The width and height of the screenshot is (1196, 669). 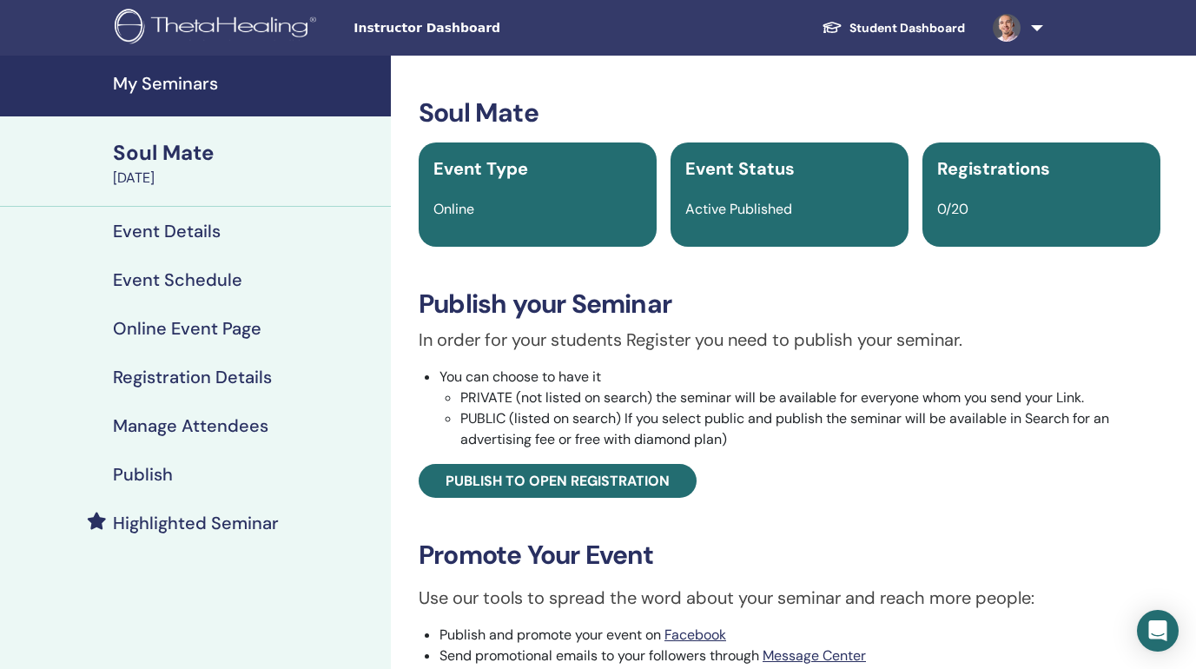 I want to click on h4: Online Event Page, so click(x=187, y=328).